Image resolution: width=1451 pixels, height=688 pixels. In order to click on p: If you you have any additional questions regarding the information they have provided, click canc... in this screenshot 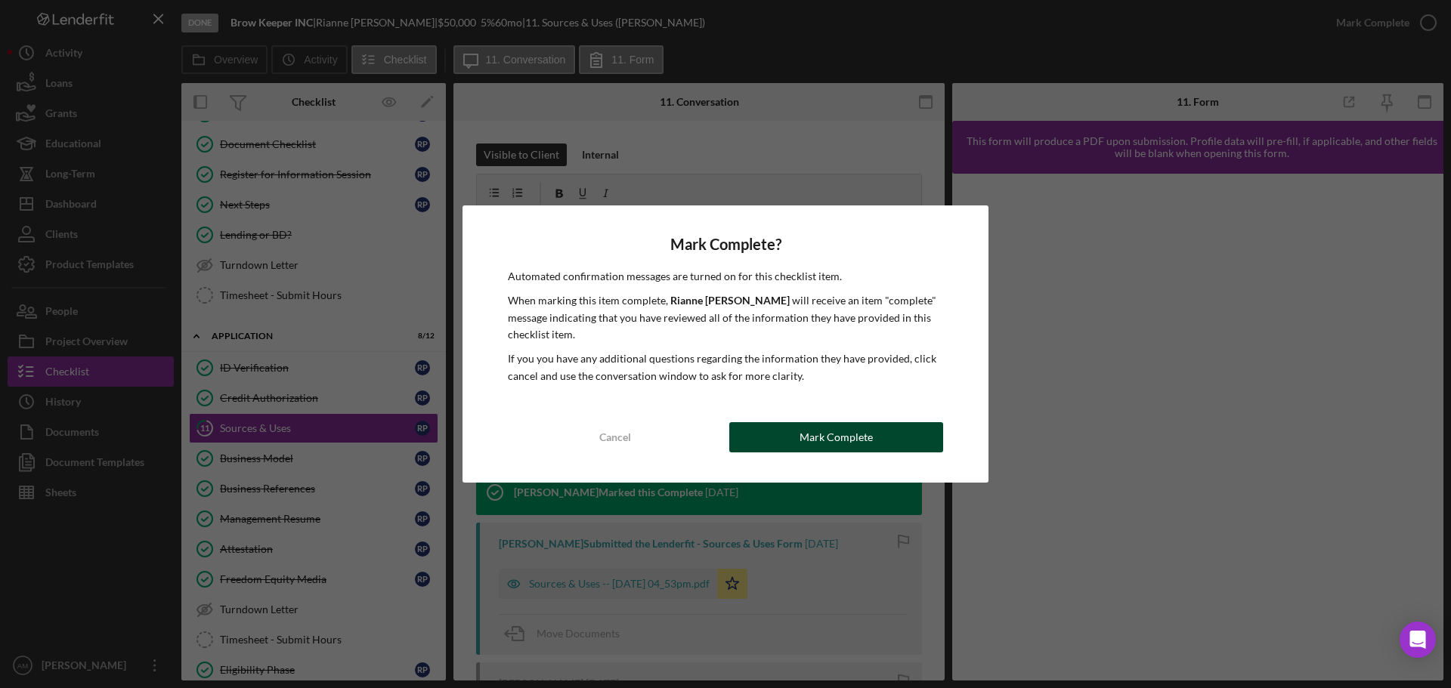, I will do `click(726, 367)`.